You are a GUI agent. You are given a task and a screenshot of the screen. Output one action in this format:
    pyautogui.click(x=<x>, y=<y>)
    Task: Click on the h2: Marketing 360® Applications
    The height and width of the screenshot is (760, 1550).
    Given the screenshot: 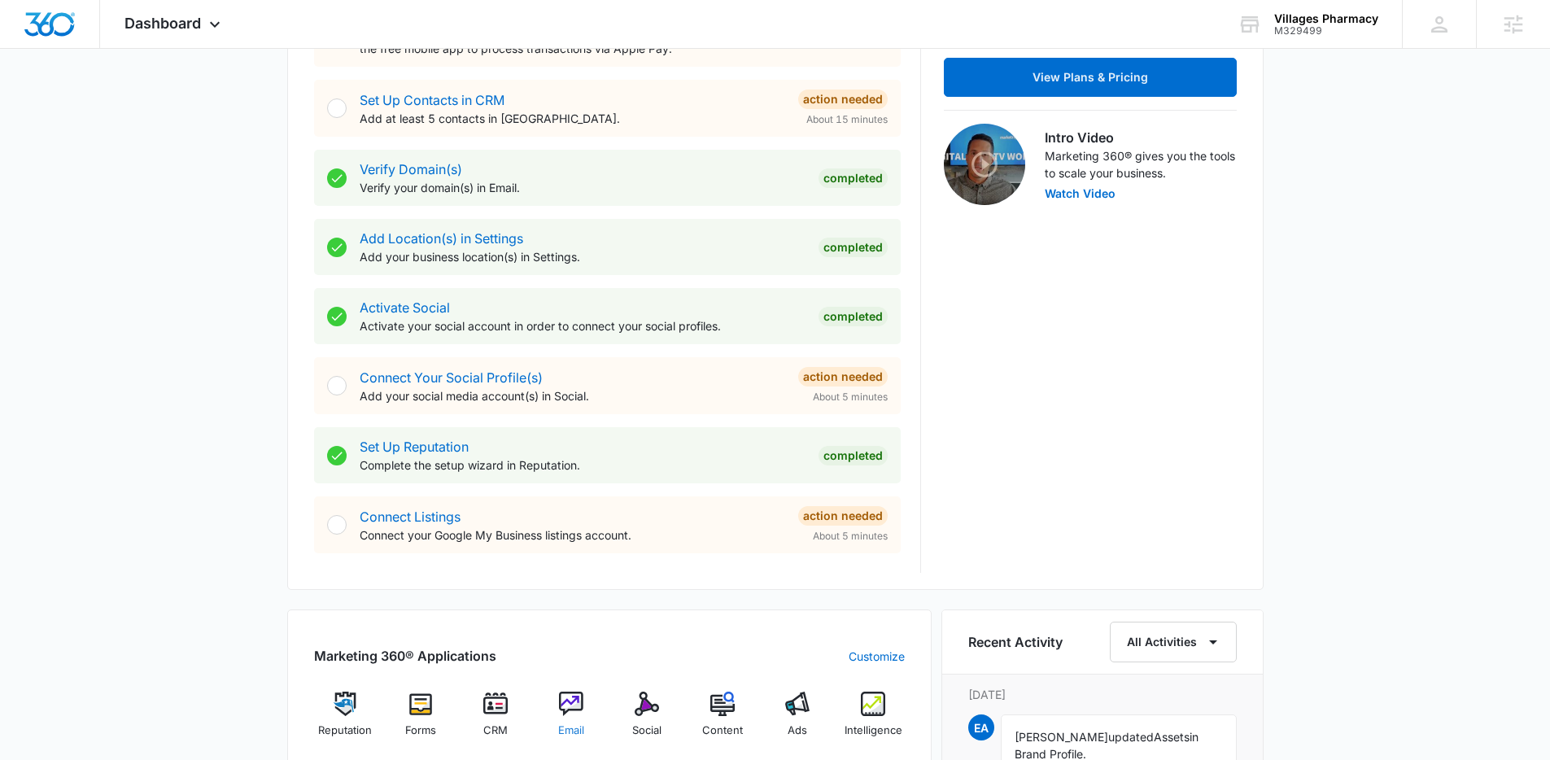 What is the action you would take?
    pyautogui.click(x=405, y=656)
    